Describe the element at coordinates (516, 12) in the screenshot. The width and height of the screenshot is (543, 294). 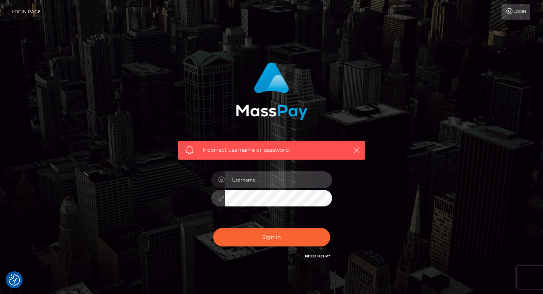
I see `a: Login` at that location.